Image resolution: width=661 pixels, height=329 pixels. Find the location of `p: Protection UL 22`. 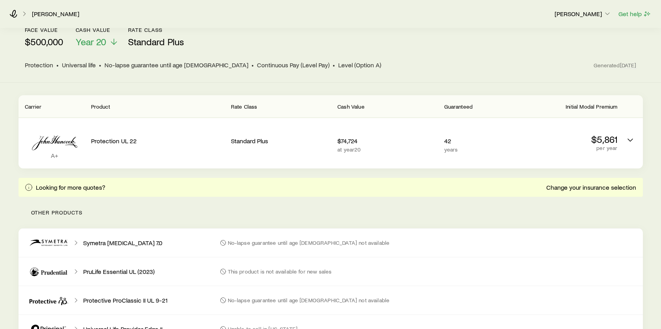

p: Protection UL 22 is located at coordinates (158, 141).